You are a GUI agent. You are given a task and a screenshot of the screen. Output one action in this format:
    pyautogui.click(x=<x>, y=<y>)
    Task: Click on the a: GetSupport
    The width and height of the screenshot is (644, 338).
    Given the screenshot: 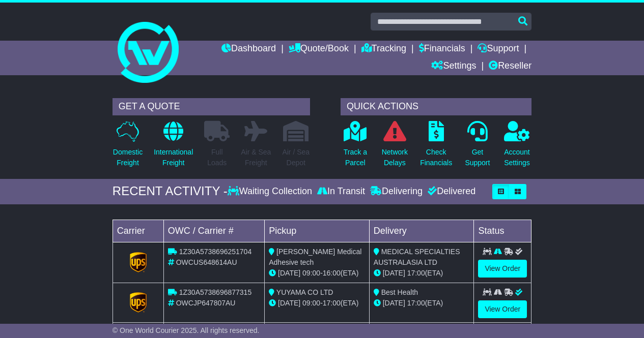 What is the action you would take?
    pyautogui.click(x=477, y=147)
    